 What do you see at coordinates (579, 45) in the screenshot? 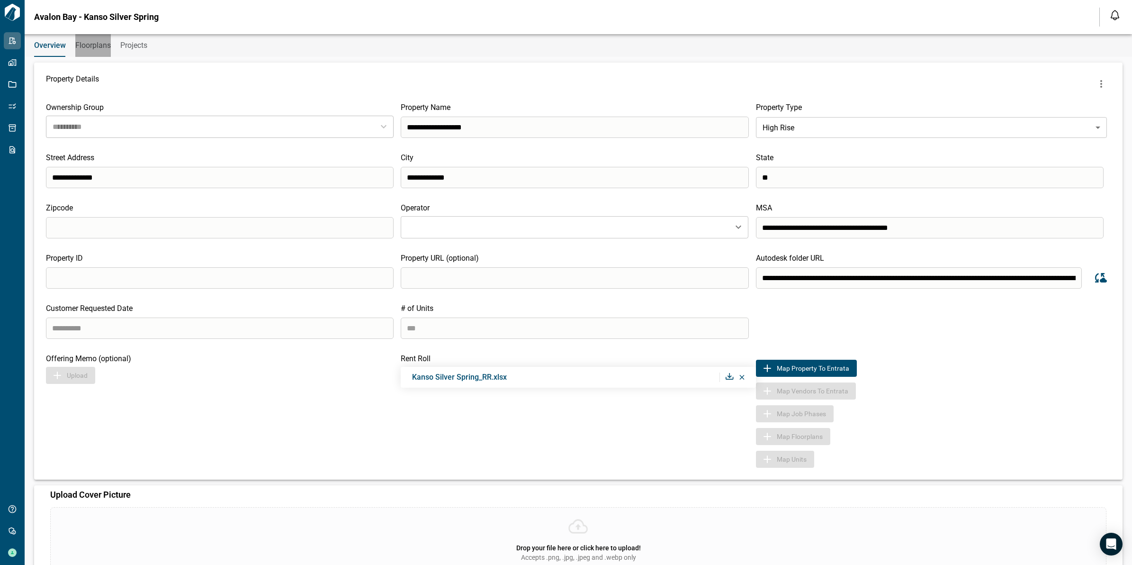
I see `div: base tabs` at bounding box center [579, 45].